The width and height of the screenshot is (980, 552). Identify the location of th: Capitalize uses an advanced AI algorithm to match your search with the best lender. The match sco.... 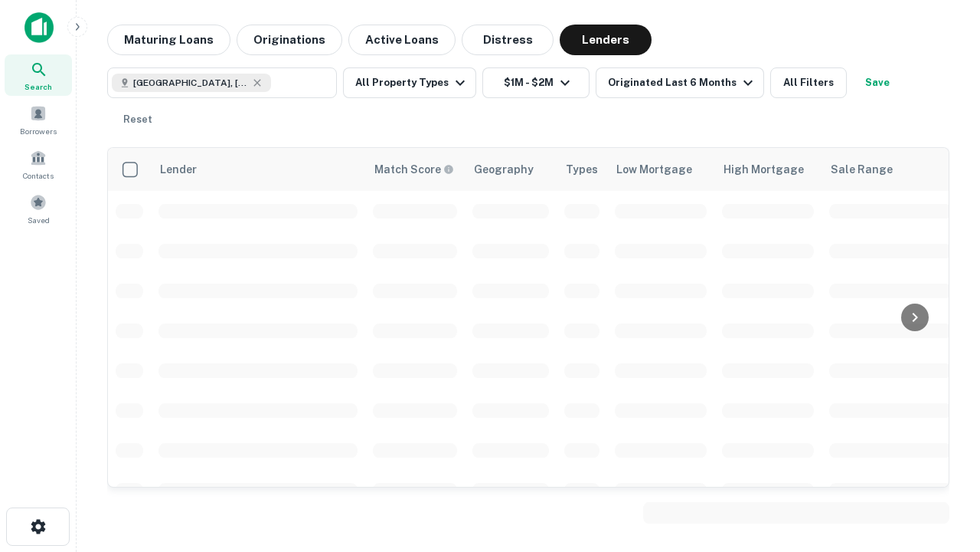
(415, 169).